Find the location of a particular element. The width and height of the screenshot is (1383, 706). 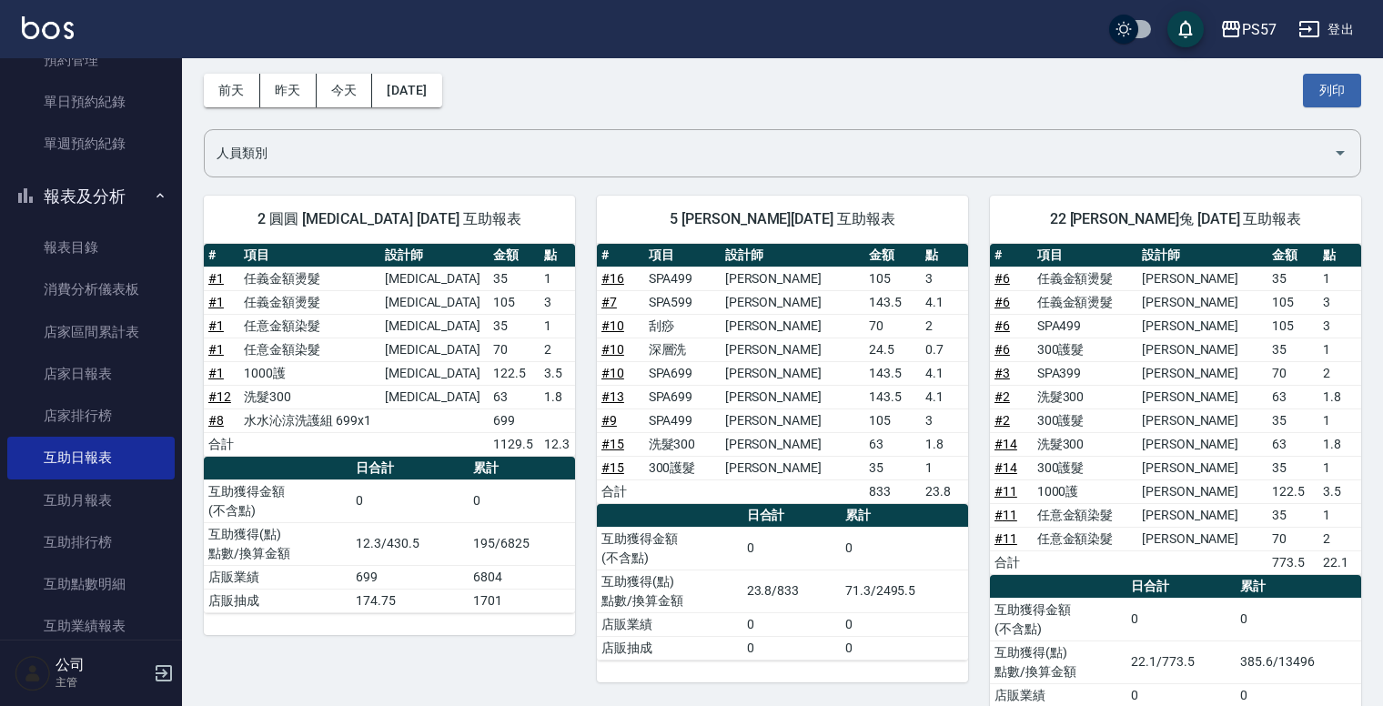

button: 報表及分析 is located at coordinates (91, 197).